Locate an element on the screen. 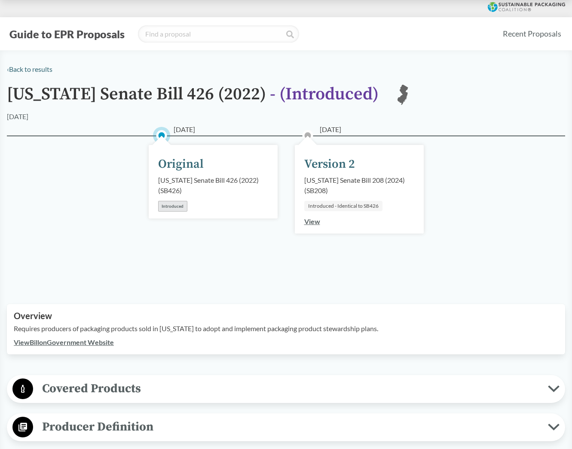 The image size is (572, 449). div: Version 2 is located at coordinates (330, 164).